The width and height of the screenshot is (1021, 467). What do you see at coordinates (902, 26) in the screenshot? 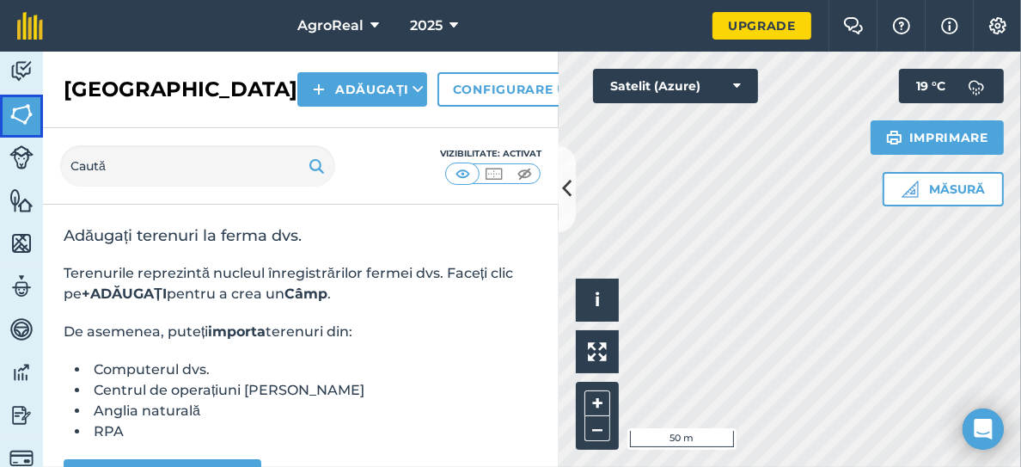
I see `img: A question mark icon` at bounding box center [902, 26].